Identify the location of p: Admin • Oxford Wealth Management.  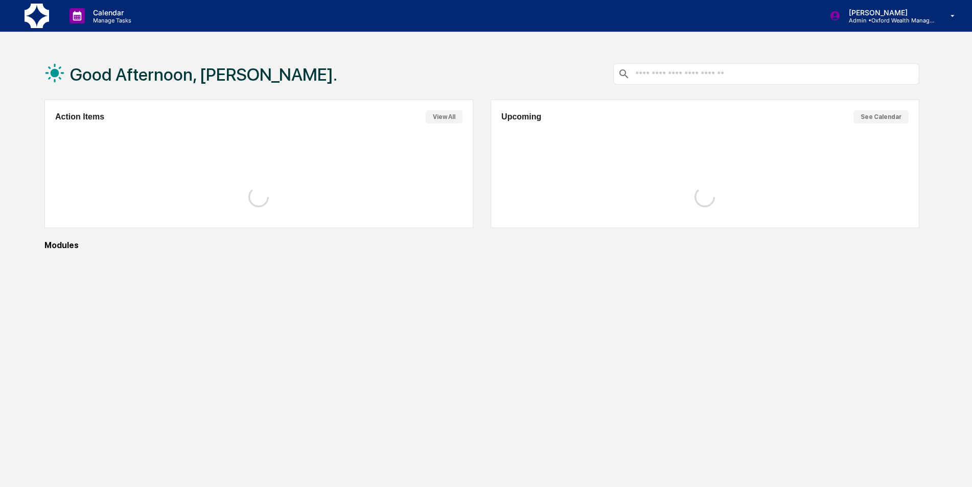
(888, 20).